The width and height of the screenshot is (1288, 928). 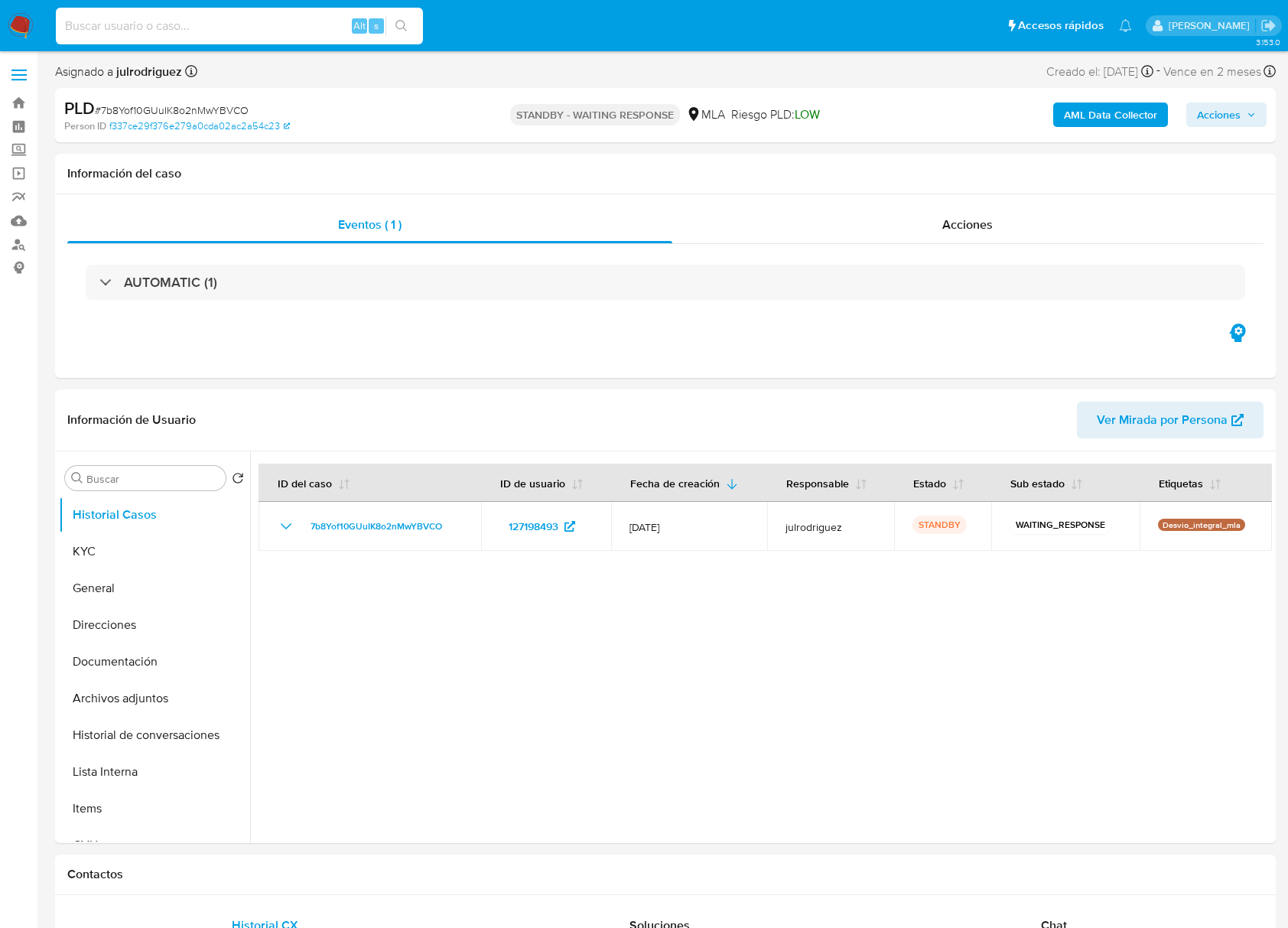 I want to click on button: Items, so click(x=154, y=809).